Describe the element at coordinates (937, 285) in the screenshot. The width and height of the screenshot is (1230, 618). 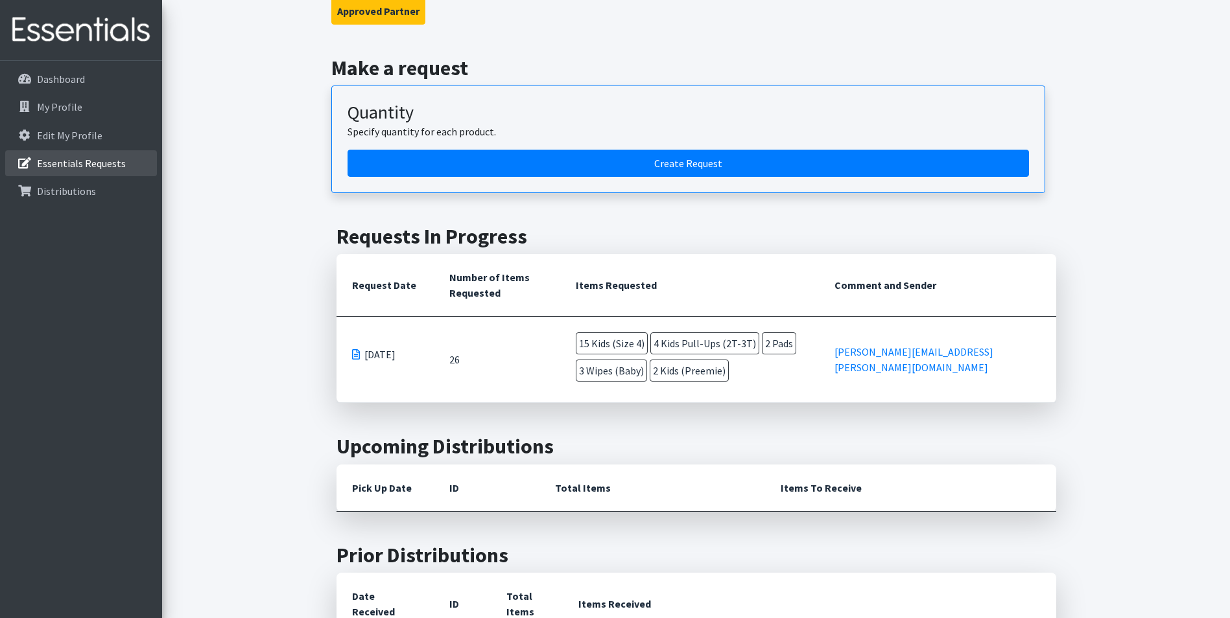
I see `th: Comment and Sender` at that location.